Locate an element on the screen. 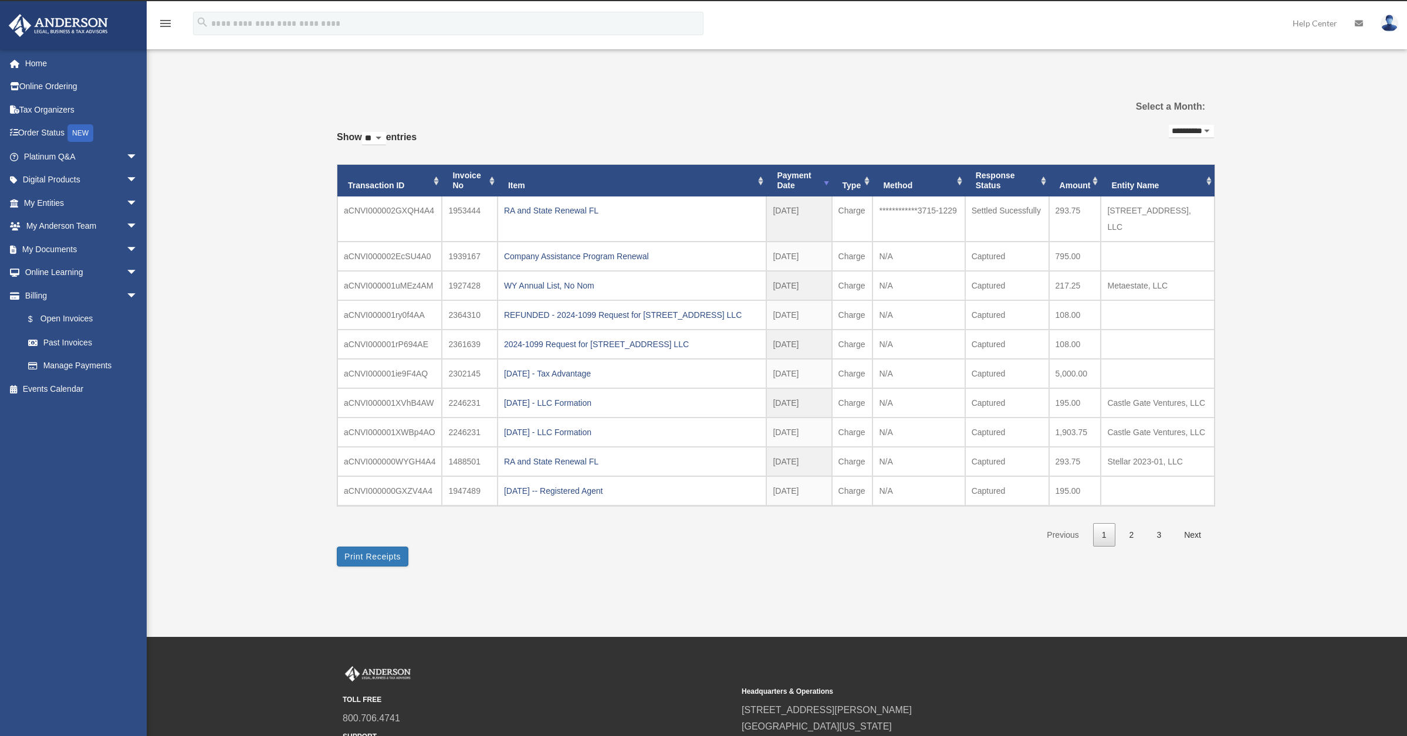 This screenshot has height=736, width=1407. td: 1,903.75 is located at coordinates (1075, 432).